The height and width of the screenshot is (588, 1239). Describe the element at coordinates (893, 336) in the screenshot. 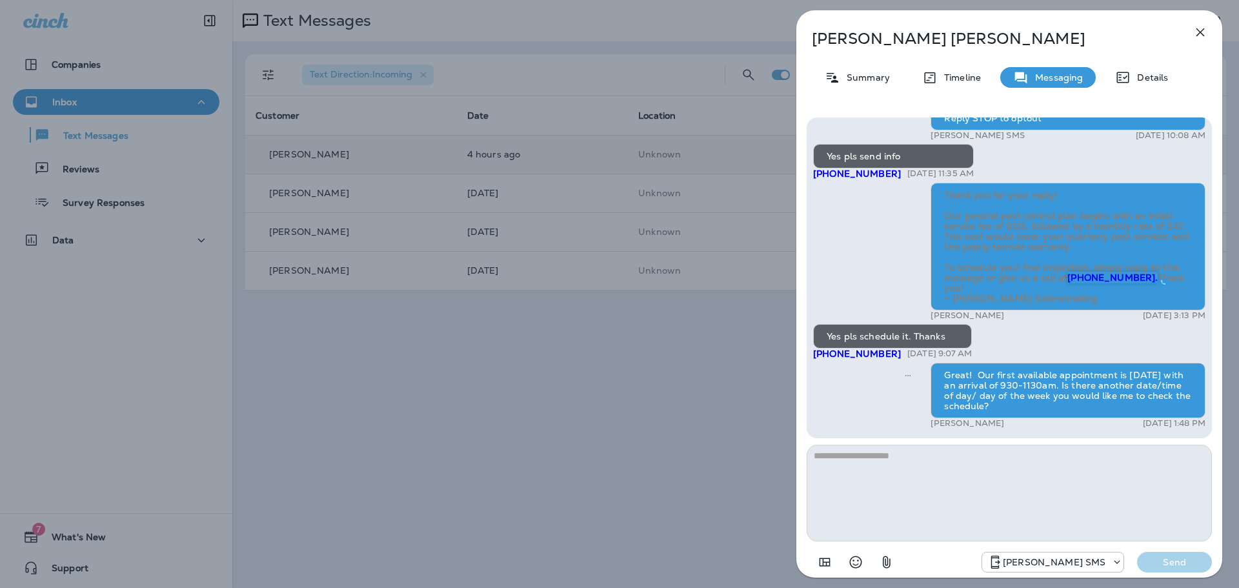

I see `div: Yes pls schedule it. Thanks` at that location.